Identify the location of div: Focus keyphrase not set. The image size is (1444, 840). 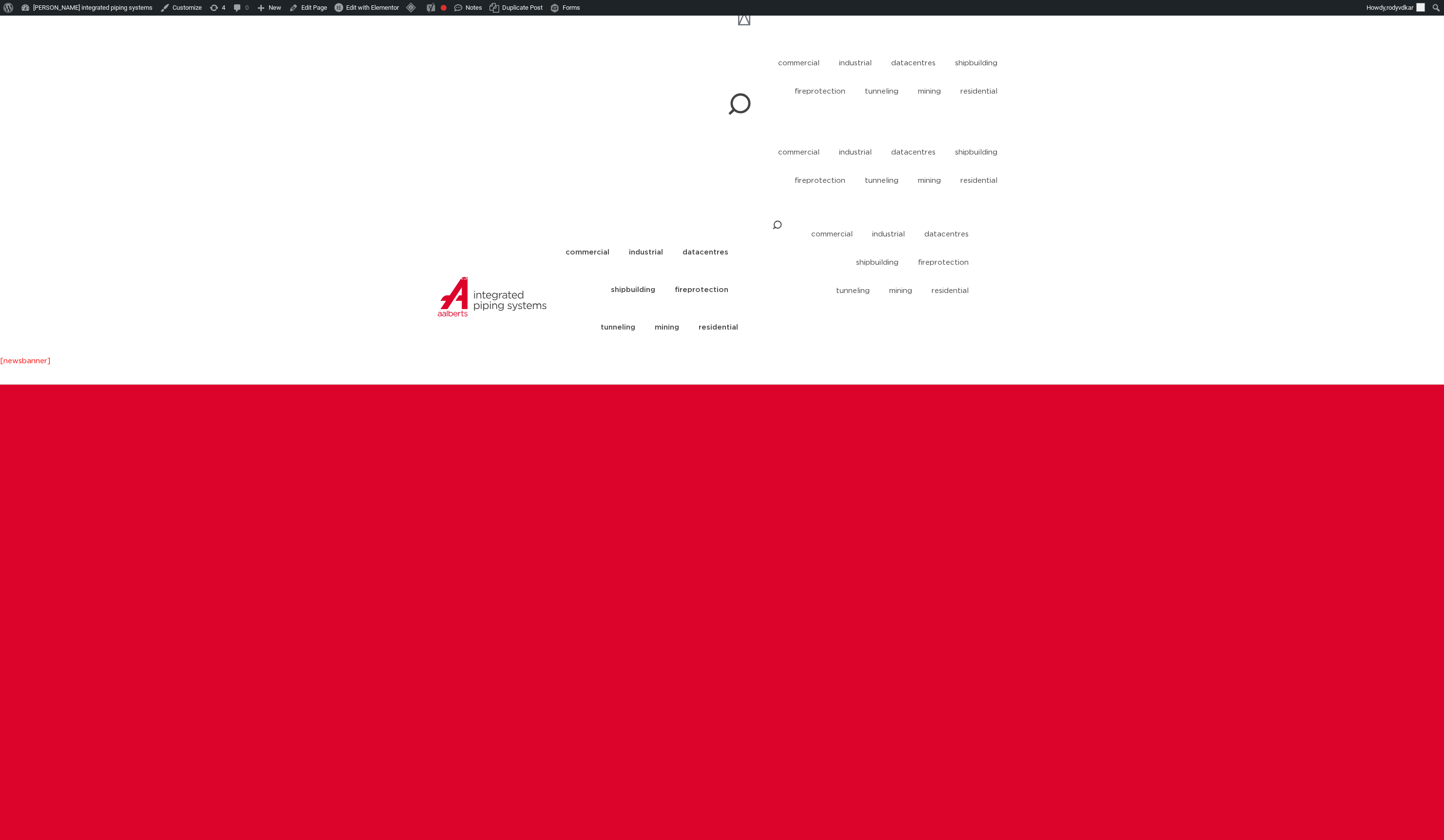
(444, 7).